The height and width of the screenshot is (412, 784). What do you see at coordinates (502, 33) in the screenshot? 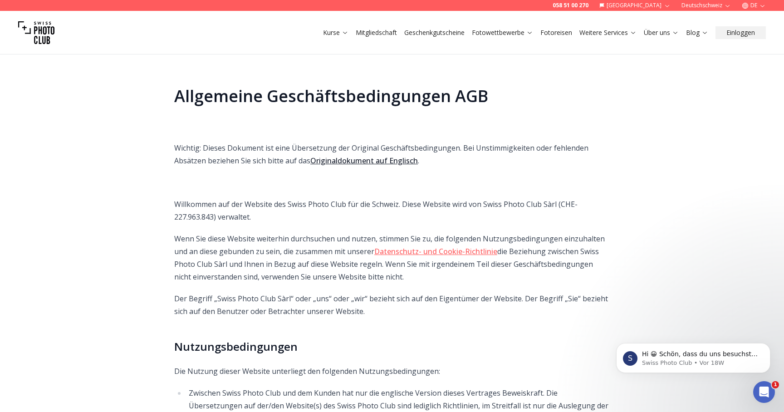
I see `a: Fotowettbewerbe` at bounding box center [502, 33].